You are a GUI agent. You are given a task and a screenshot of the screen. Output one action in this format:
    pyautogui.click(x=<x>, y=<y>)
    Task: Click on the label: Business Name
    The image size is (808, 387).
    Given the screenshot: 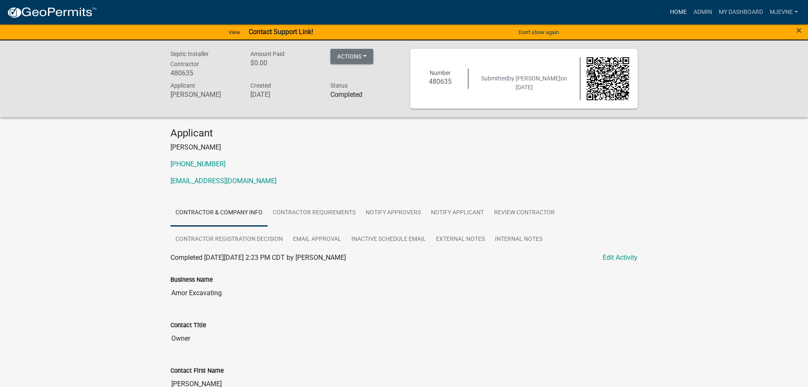 What is the action you would take?
    pyautogui.click(x=191, y=280)
    